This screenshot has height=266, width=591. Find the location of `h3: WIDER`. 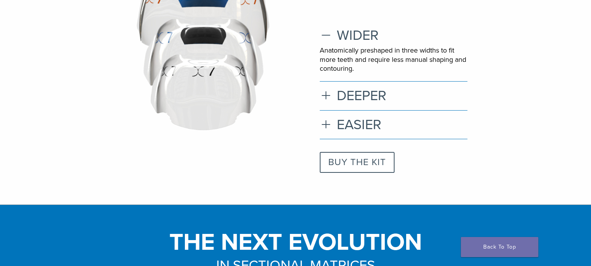

h3: WIDER is located at coordinates (393, 35).